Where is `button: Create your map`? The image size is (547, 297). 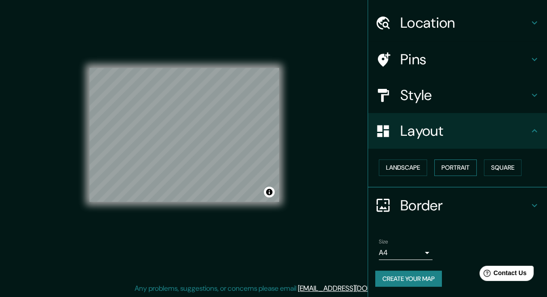
button: Create your map is located at coordinates (408, 279).